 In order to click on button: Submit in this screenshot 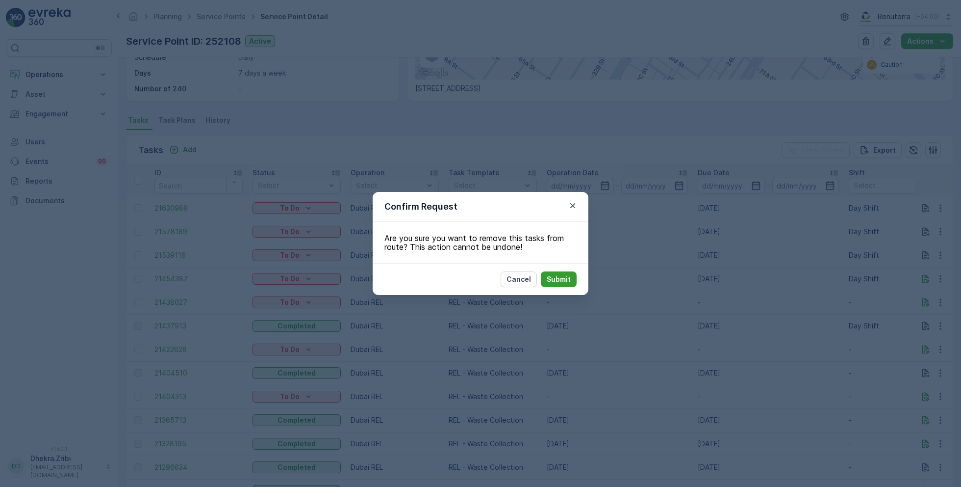, I will do `click(559, 279)`.